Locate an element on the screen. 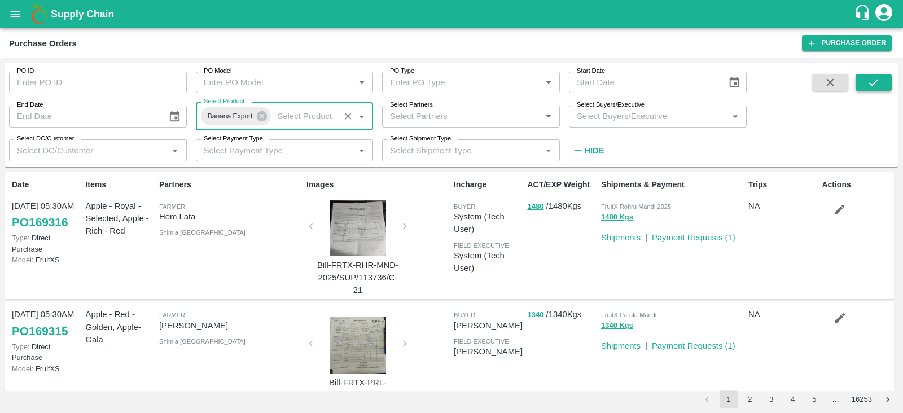 Image resolution: width=903 pixels, height=413 pixels. label: Select Buyers/Executive is located at coordinates (610, 105).